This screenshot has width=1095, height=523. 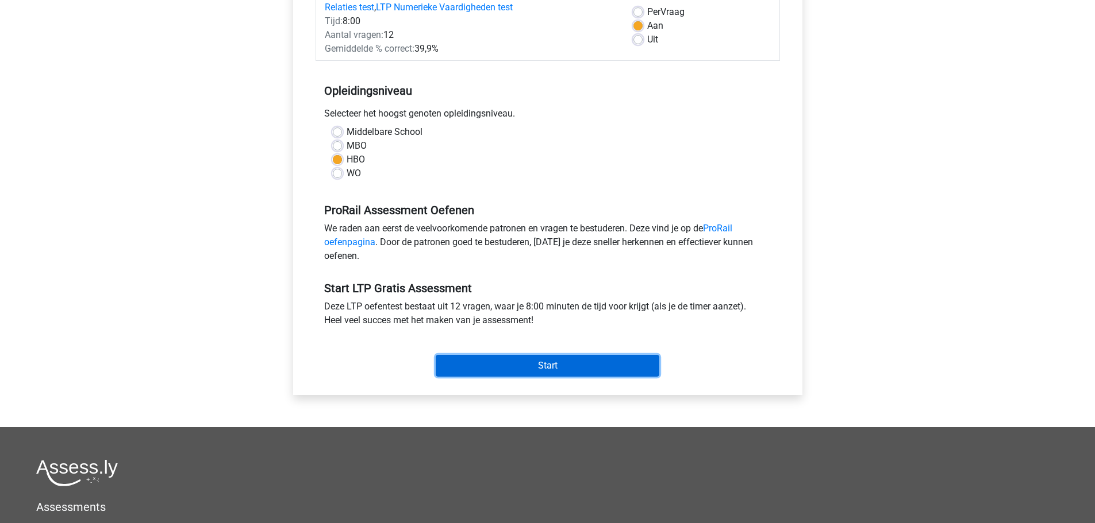 I want to click on img: Assessly logo, so click(x=77, y=473).